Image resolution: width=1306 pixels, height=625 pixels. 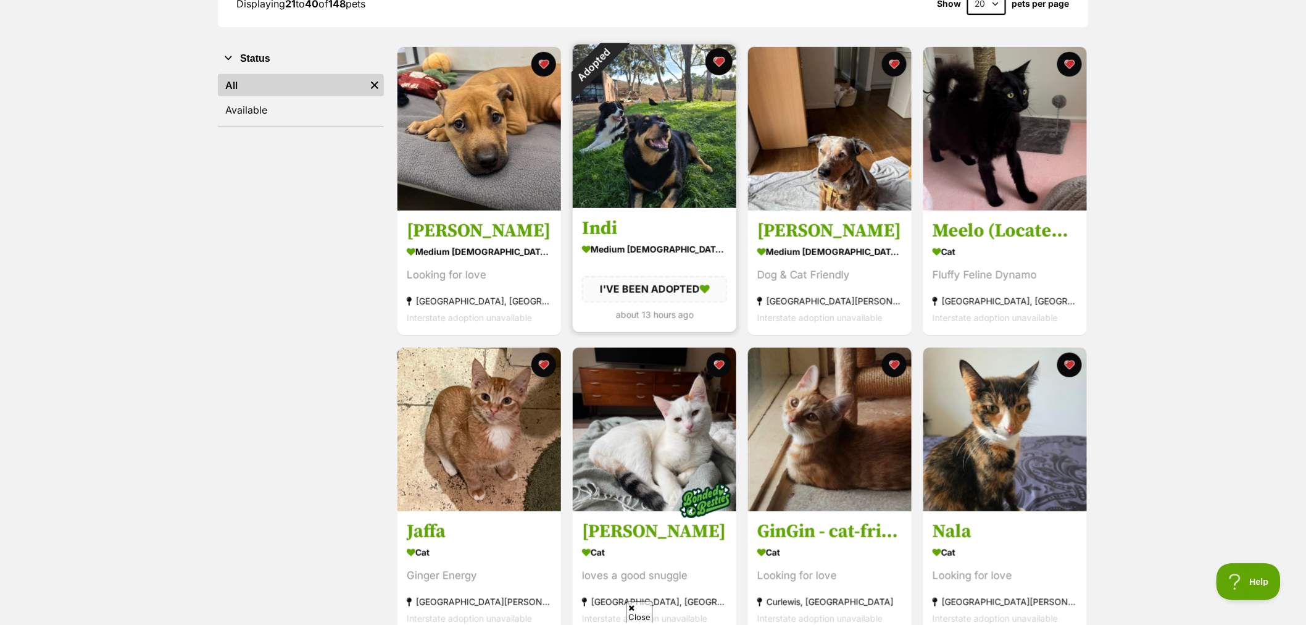 I want to click on img: Meelo (Located in Cheltenham), so click(x=1005, y=128).